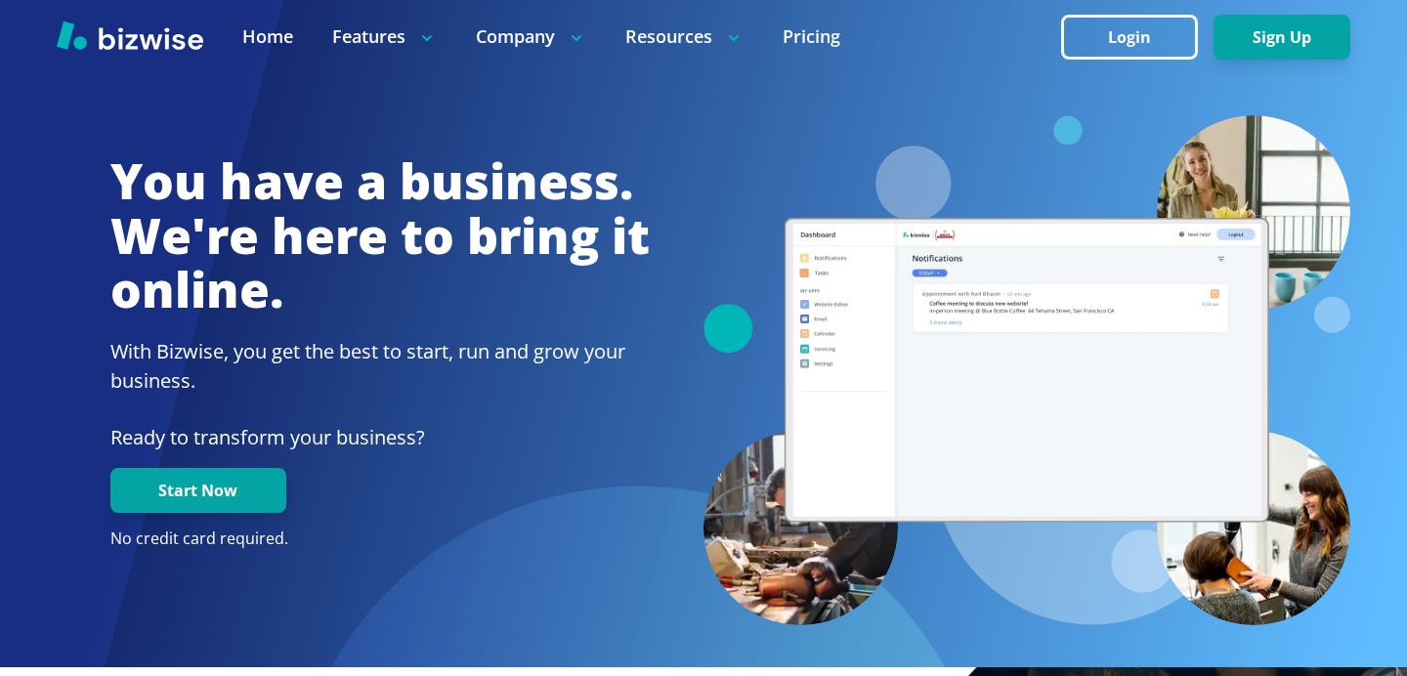 The height and width of the screenshot is (676, 1407). Describe the element at coordinates (1130, 37) in the screenshot. I see `button: Login` at that location.